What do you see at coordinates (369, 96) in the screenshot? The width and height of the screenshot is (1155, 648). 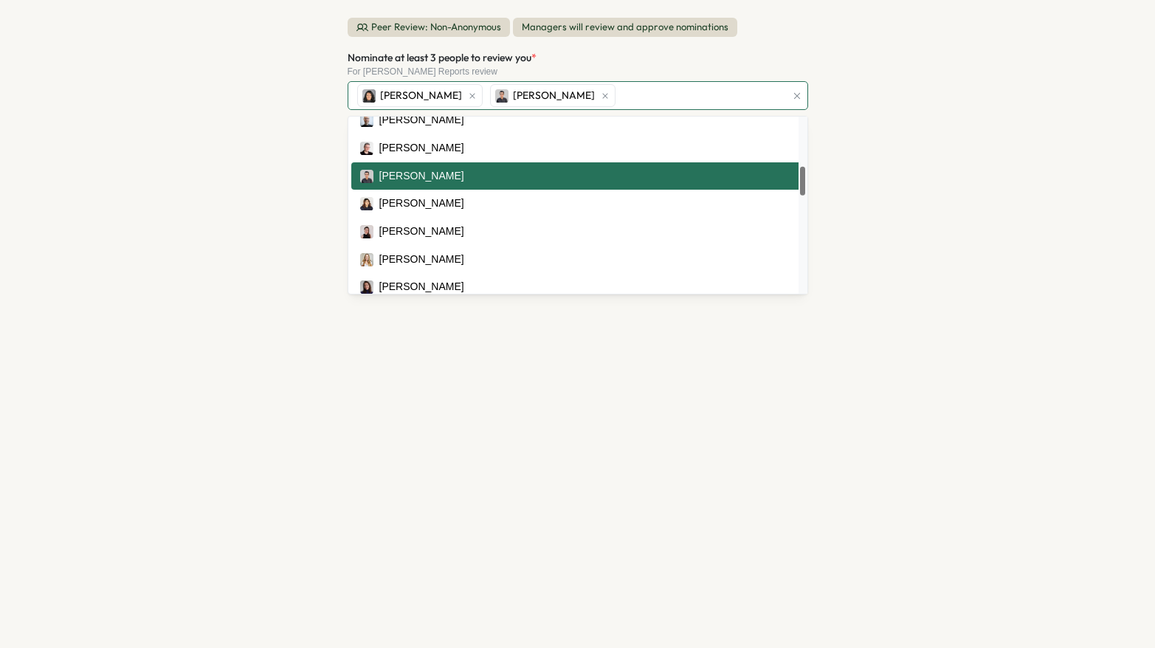 I see `img: Angelina Costa` at bounding box center [369, 96].